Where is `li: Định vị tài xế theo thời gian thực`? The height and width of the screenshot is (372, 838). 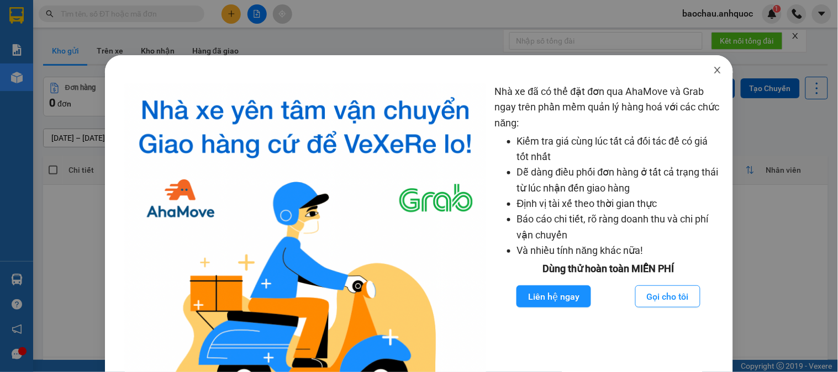
li: Định vị tài xế theo thời gian thực is located at coordinates (620, 204).